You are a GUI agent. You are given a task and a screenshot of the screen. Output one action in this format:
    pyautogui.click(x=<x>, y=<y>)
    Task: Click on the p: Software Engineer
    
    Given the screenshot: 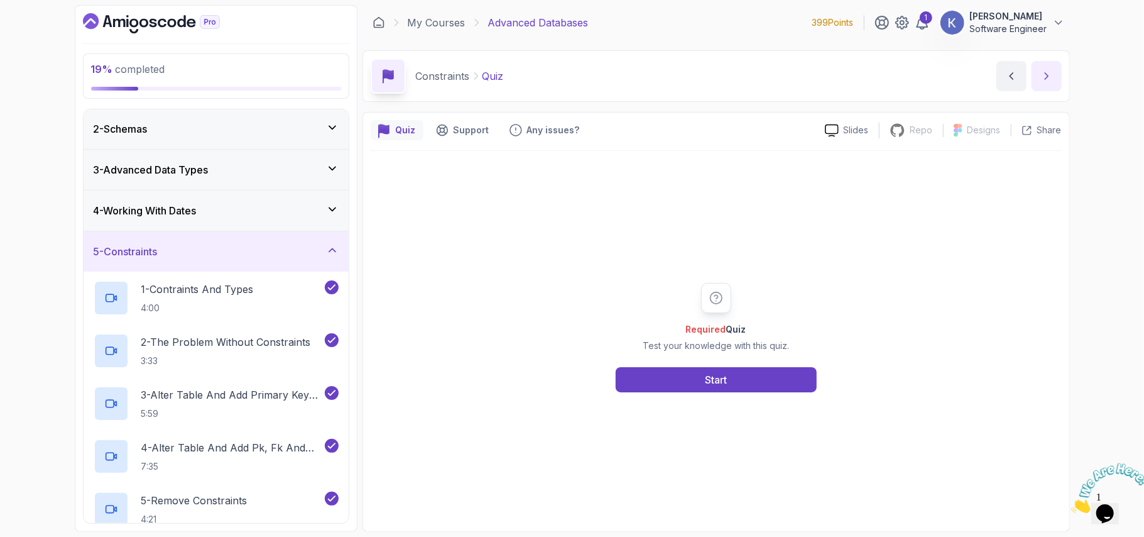 What is the action you would take?
    pyautogui.click(x=1009, y=29)
    